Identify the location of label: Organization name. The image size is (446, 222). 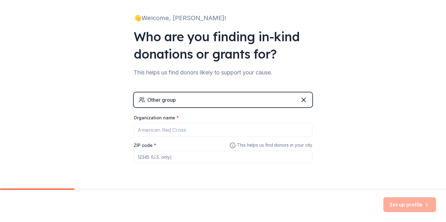
(156, 118).